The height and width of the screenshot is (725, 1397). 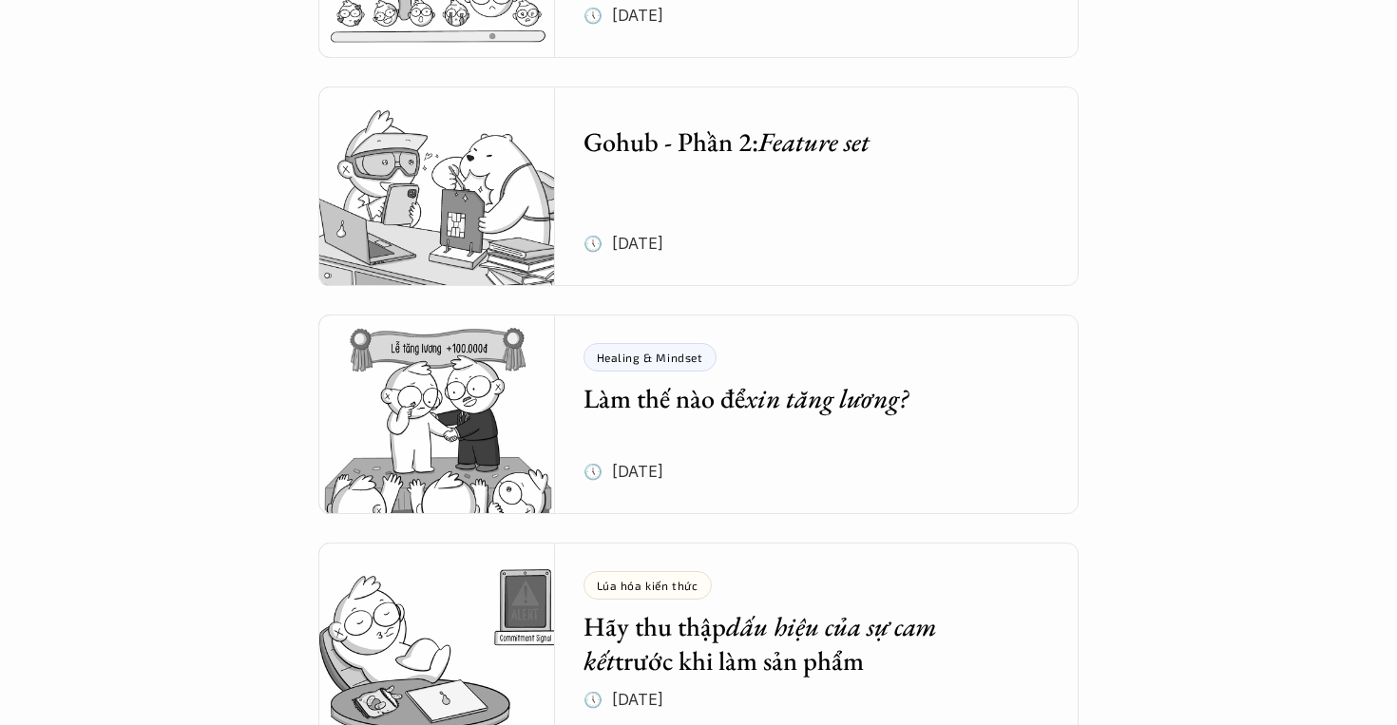 I want to click on em: Feature set, so click(x=814, y=142).